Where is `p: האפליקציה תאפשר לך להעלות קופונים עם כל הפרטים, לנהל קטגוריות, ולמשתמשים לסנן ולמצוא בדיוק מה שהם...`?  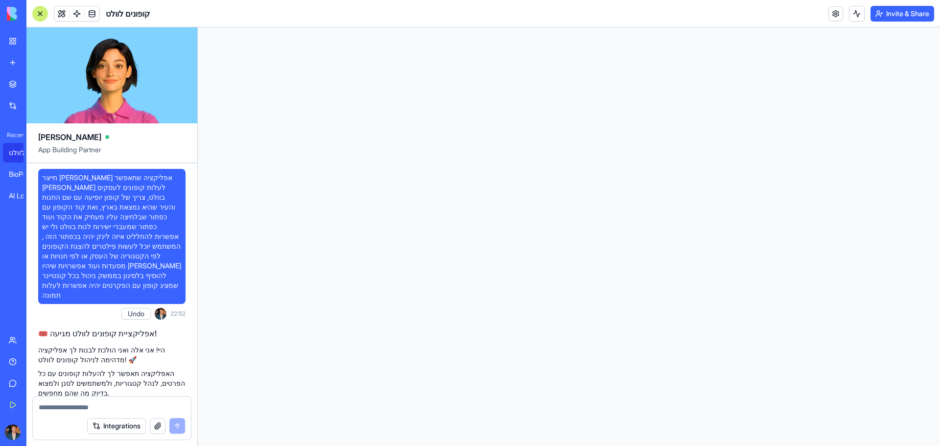 p: האפליקציה תאפשר לך להעלות קופונים עם כל הפרטים, לנהל קטגוריות, ולמשתמשים לסנן ולמצוא בדיוק מה שהם... is located at coordinates (112, 383).